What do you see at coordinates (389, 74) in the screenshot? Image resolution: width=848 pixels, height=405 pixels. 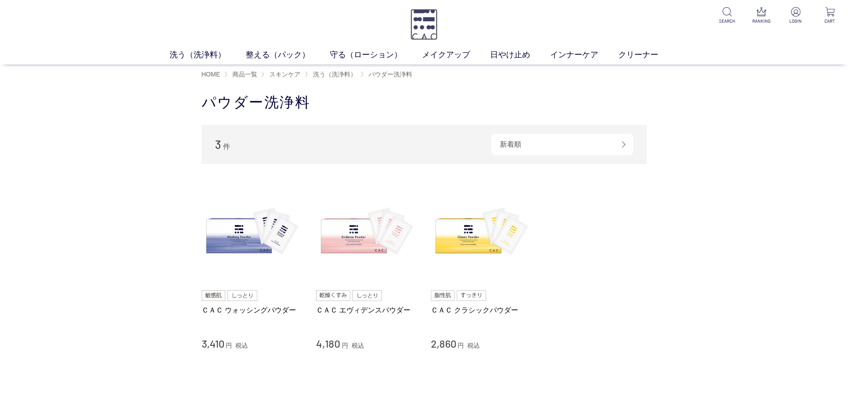 I see `a: パウダー洗浄料` at bounding box center [389, 74].